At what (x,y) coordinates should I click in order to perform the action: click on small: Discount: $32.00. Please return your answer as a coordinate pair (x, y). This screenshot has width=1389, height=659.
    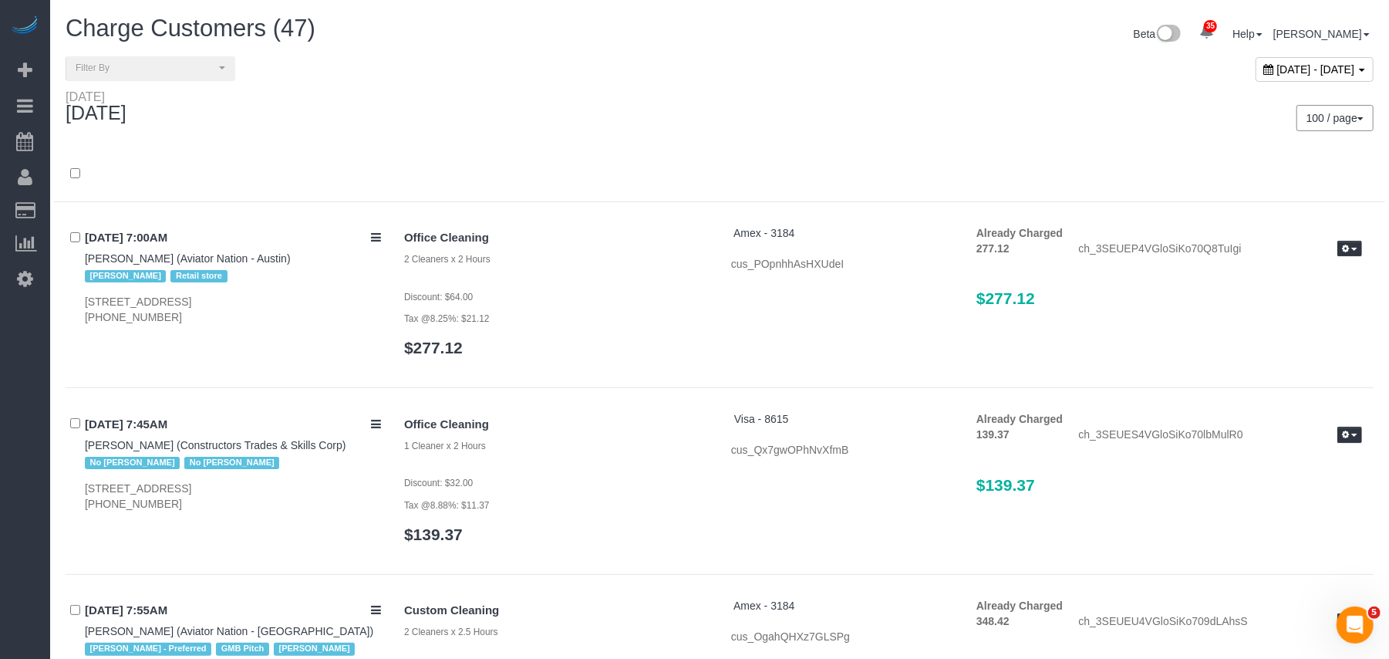
    Looking at the image, I should click on (438, 483).